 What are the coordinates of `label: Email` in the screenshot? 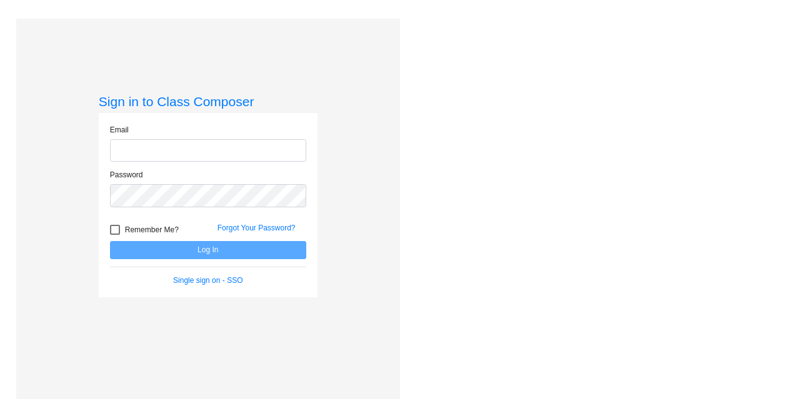 It's located at (119, 130).